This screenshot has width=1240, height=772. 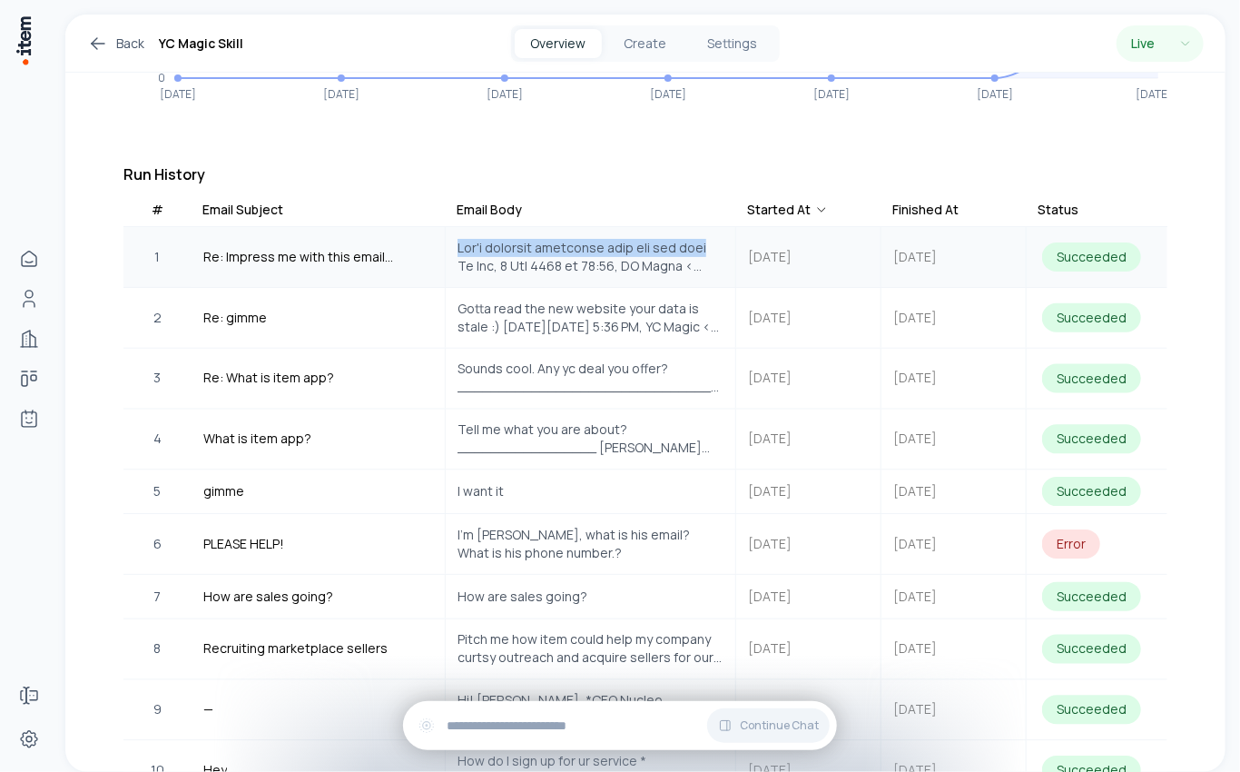 What do you see at coordinates (1058, 210) in the screenshot?
I see `div: Status` at bounding box center [1058, 210].